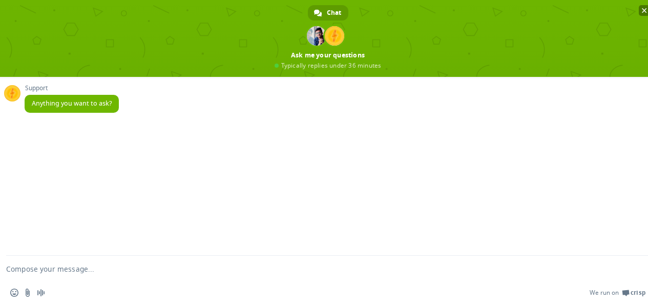  What do you see at coordinates (604, 292) in the screenshot?
I see `span: We run on` at bounding box center [604, 292].